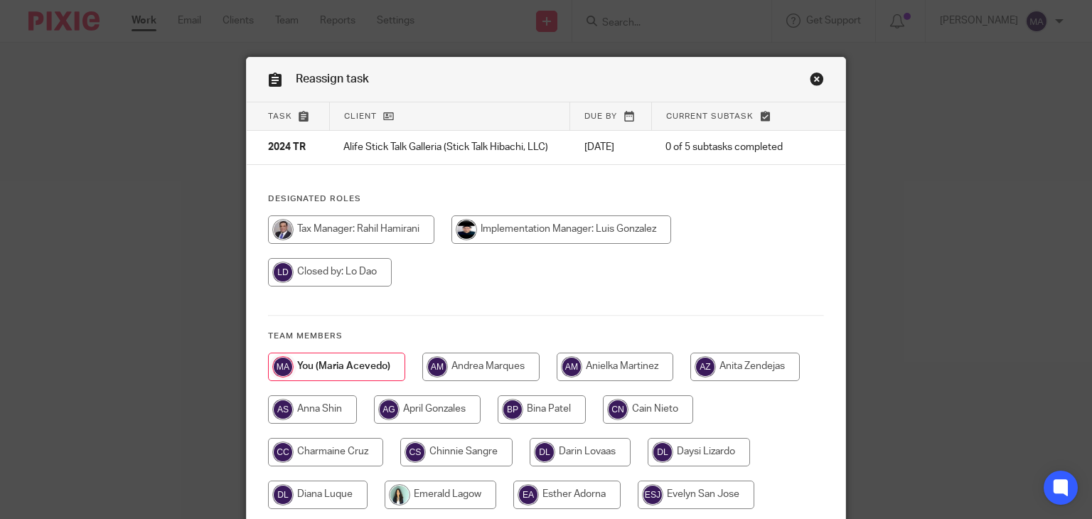 Image resolution: width=1092 pixels, height=519 pixels. Describe the element at coordinates (546, 199) in the screenshot. I see `h4: Designated Roles` at that location.